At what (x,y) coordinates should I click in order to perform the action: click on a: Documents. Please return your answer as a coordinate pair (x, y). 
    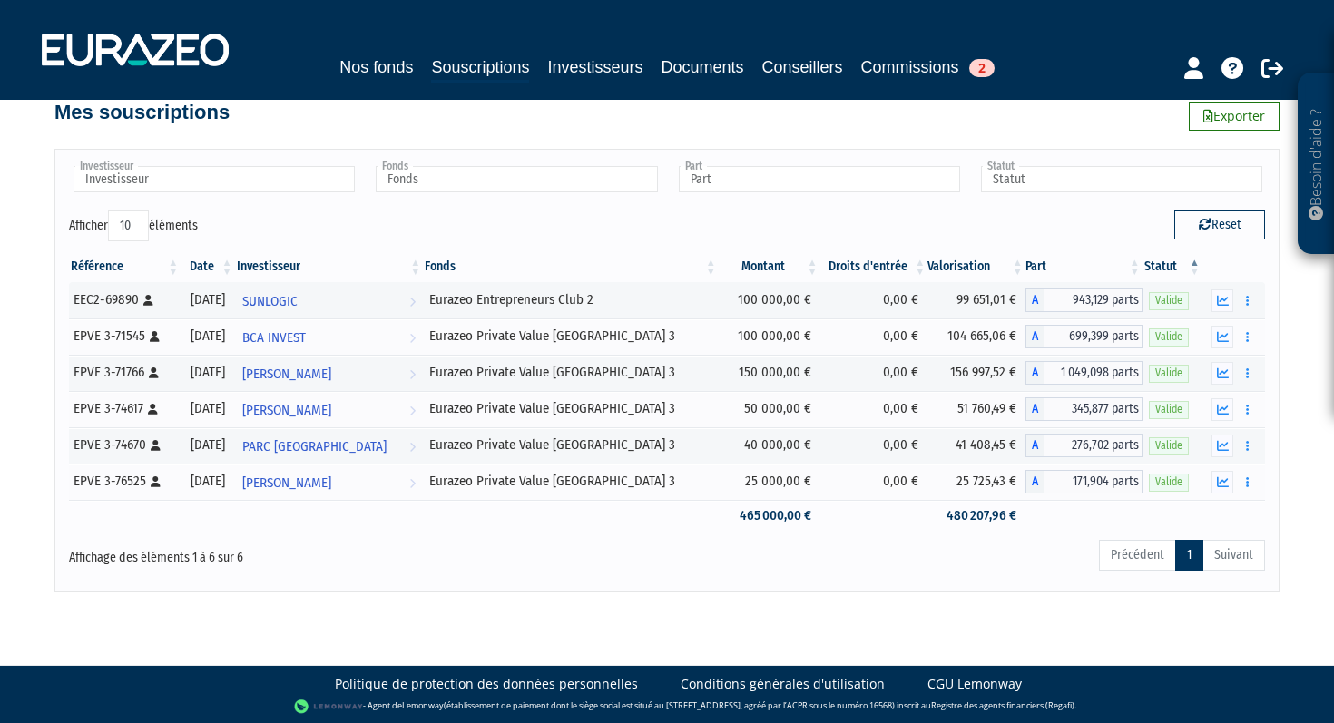
    Looking at the image, I should click on (702, 67).